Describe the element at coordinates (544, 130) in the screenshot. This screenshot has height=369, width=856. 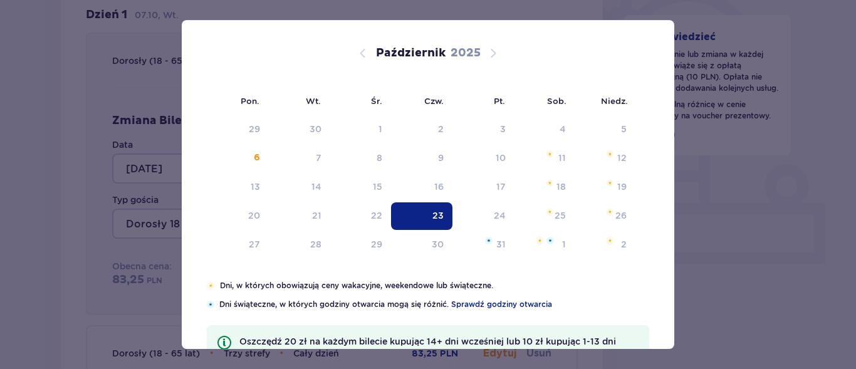
I see `td: Data niedostępna. sobota, 4 października 2025` at that location.